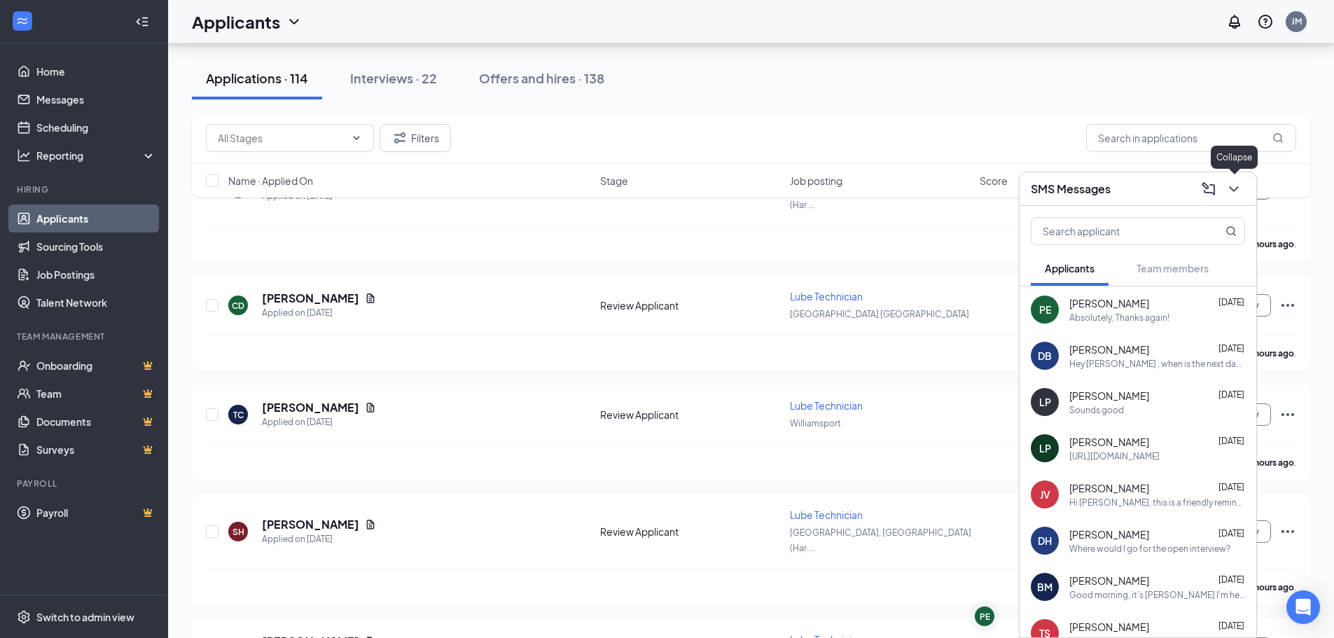 The image size is (1334, 638). I want to click on span: Applicants, so click(1070, 268).